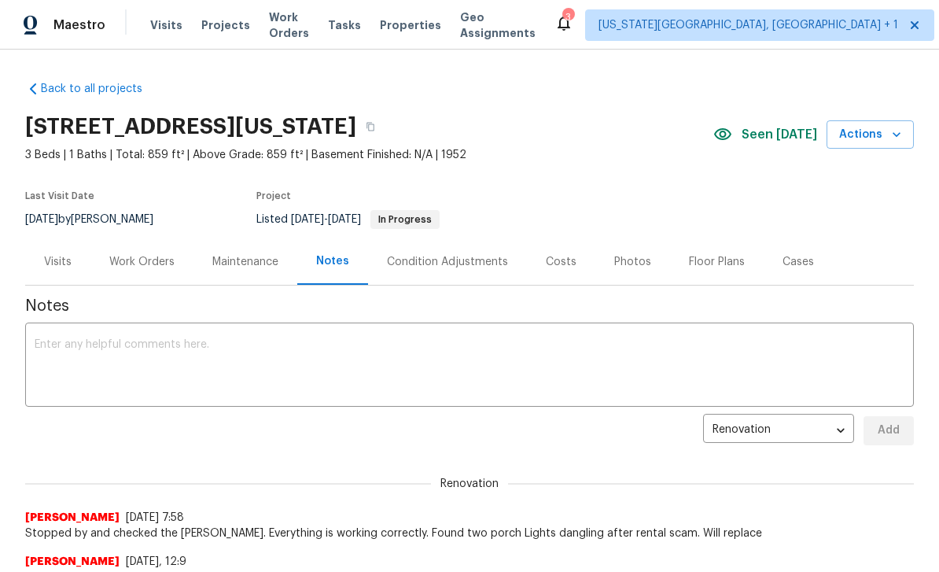  Describe the element at coordinates (405, 219) in the screenshot. I see `span: In Progress` at that location.